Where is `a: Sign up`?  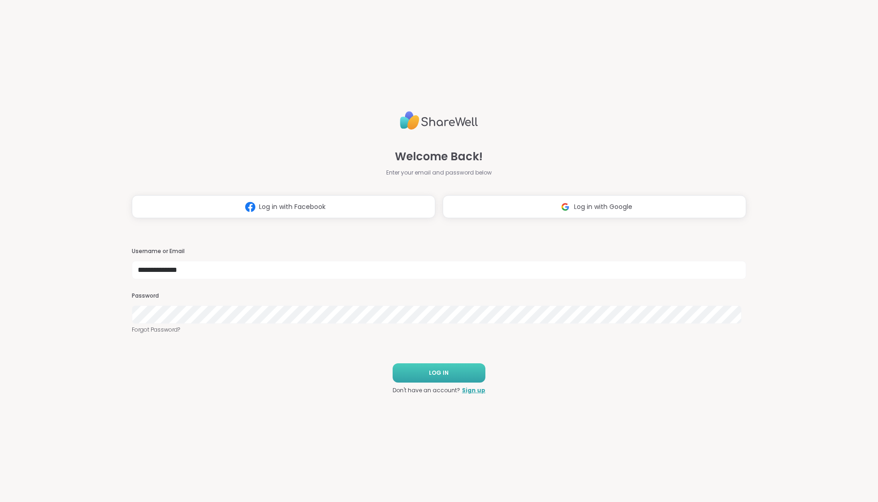 a: Sign up is located at coordinates (473, 390).